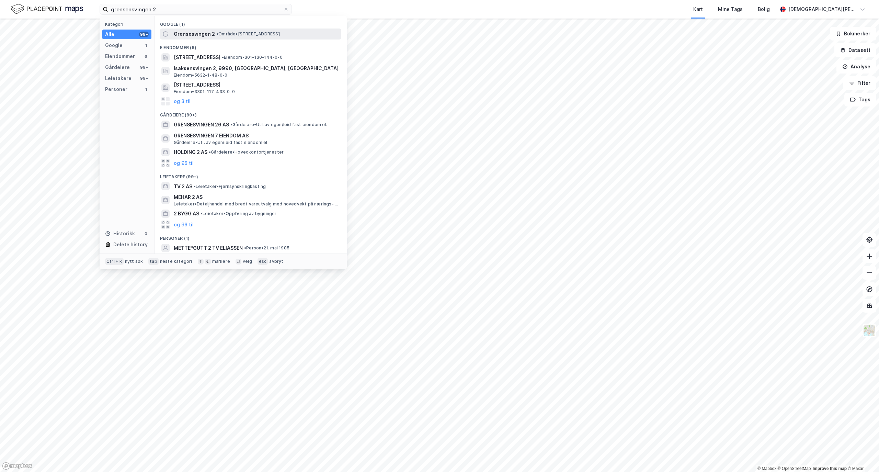  What do you see at coordinates (247, 261) in the screenshot?
I see `div: velg` at bounding box center [247, 261].